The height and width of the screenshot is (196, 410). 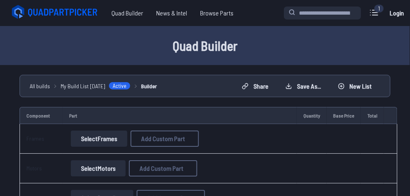 What do you see at coordinates (171, 13) in the screenshot?
I see `span: News & Intel` at bounding box center [171, 13].